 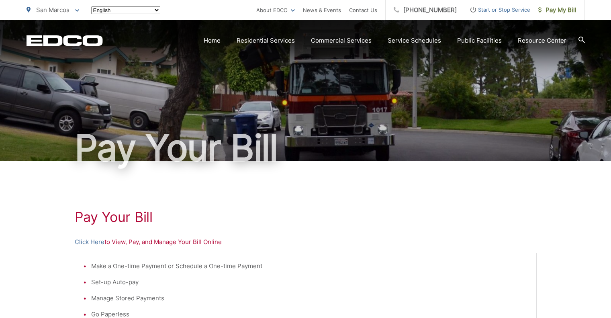 What do you see at coordinates (310, 298) in the screenshot?
I see `li: Manage Stored Payments` at bounding box center [310, 298].